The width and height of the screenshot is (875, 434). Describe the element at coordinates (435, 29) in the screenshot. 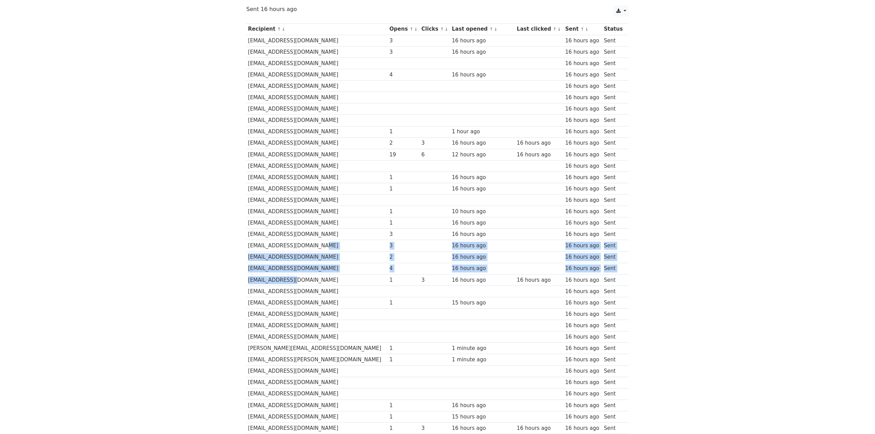

I see `th: Clicks` at that location.